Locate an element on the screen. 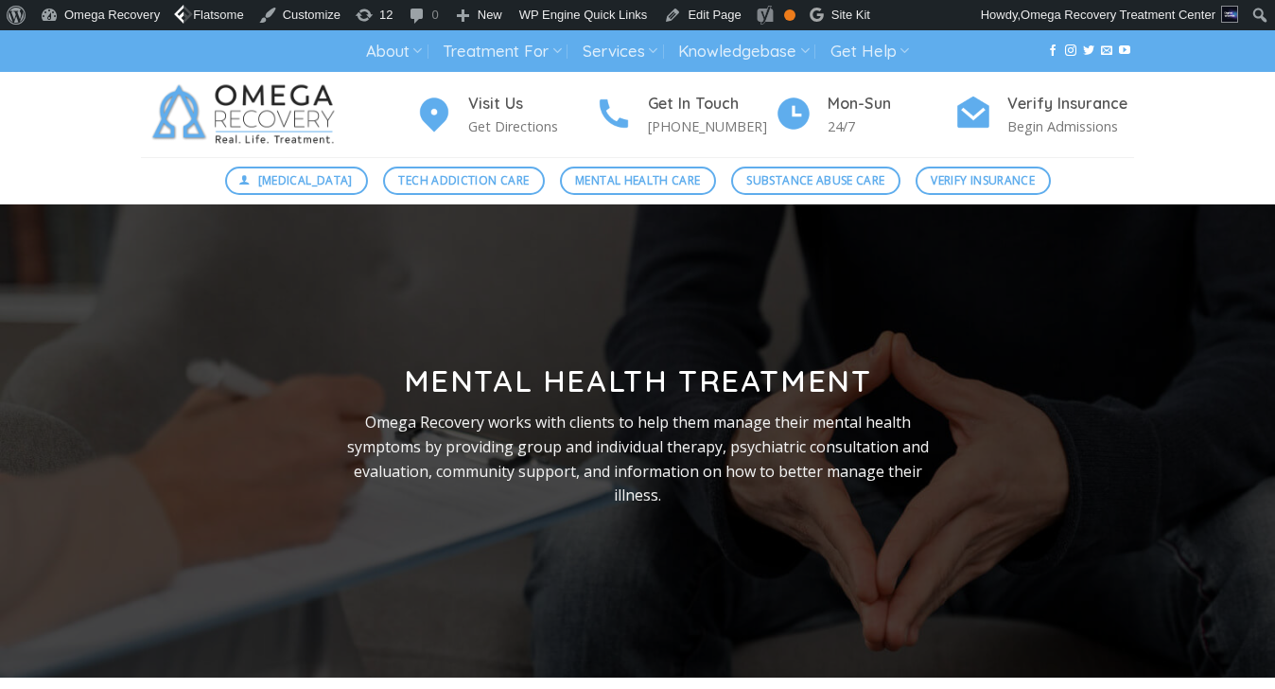 Image resolution: width=1275 pixels, height=689 pixels. a: Treatment For is located at coordinates (501, 51).